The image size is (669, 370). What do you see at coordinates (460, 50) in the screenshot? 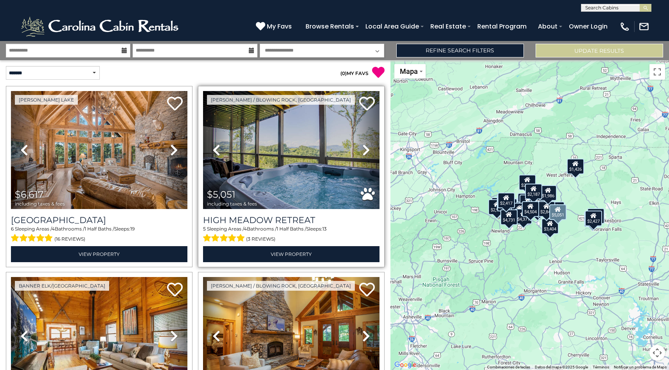
I see `a: Refine Search Filters` at bounding box center [460, 50].